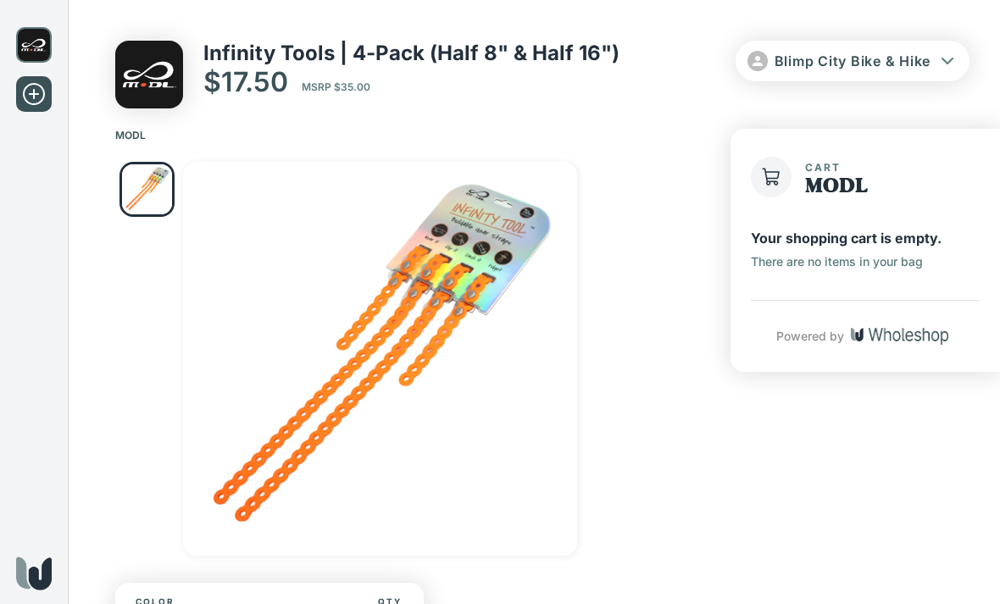  I want to click on p: Your shopping cart is empty., so click(845, 238).